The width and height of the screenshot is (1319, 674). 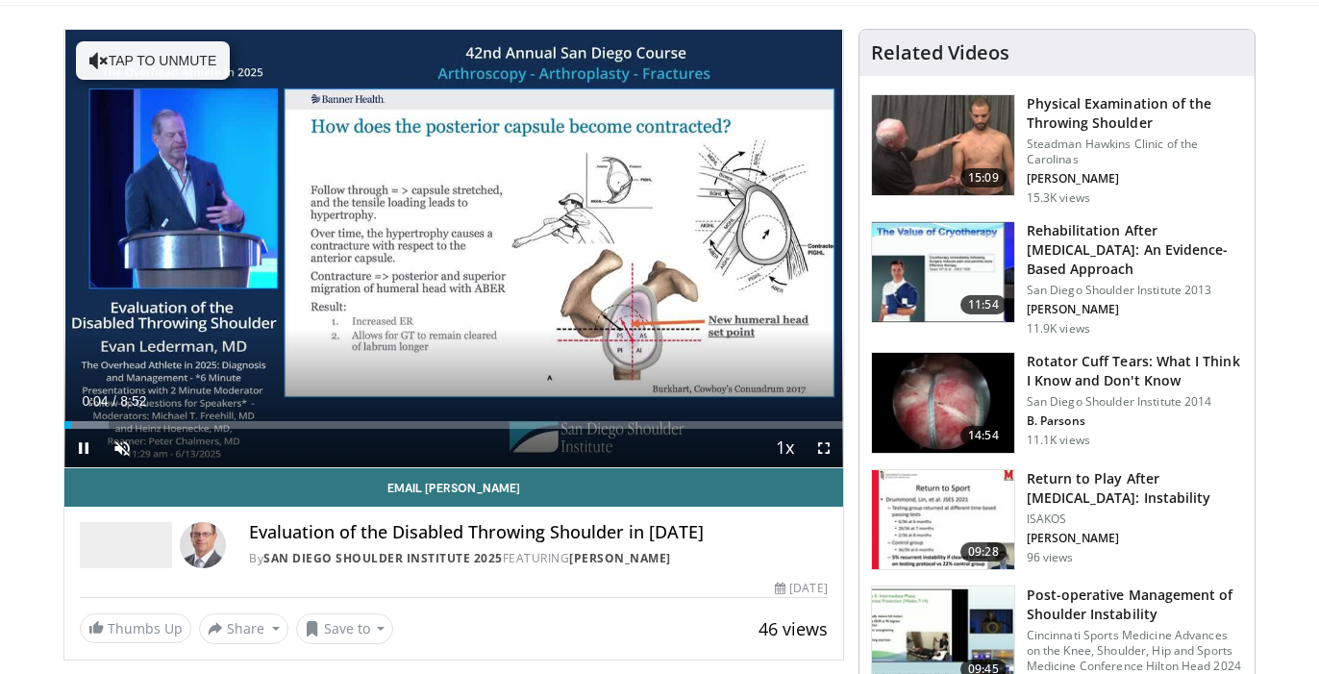 I want to click on button: Pause, so click(x=84, y=448).